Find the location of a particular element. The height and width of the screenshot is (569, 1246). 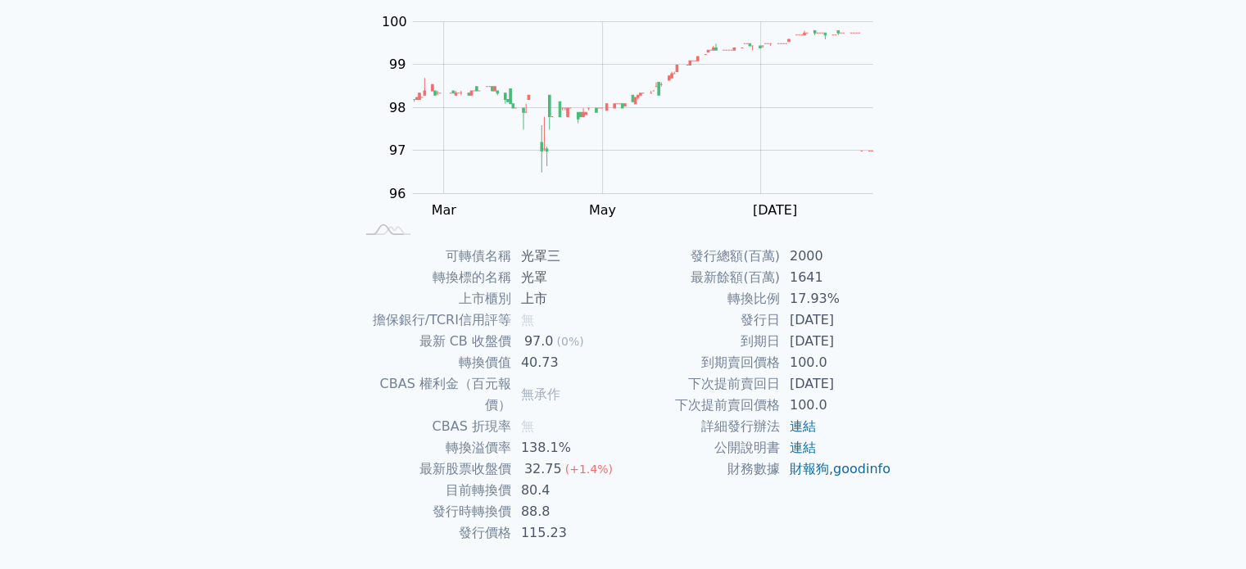

td: 最新餘額(百萬) is located at coordinates (701, 278).